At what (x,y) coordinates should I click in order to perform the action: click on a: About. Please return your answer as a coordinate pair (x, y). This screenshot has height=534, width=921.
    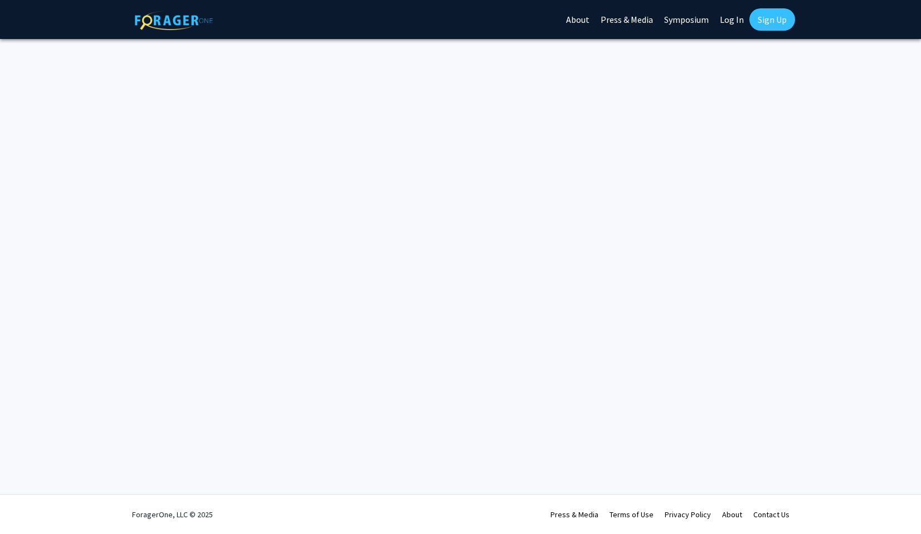
    Looking at the image, I should click on (732, 514).